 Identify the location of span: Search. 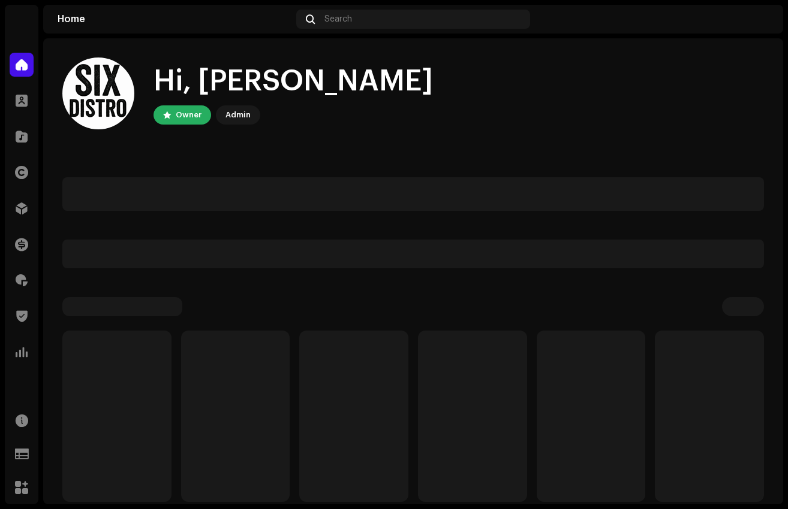
(338, 19).